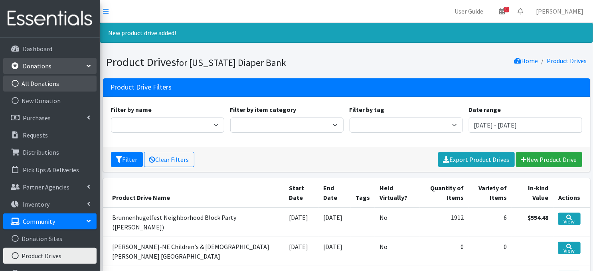 The height and width of the screenshot is (271, 593). What do you see at coordinates (397, 192) in the screenshot?
I see `th: Held Virtually?` at bounding box center [397, 192].